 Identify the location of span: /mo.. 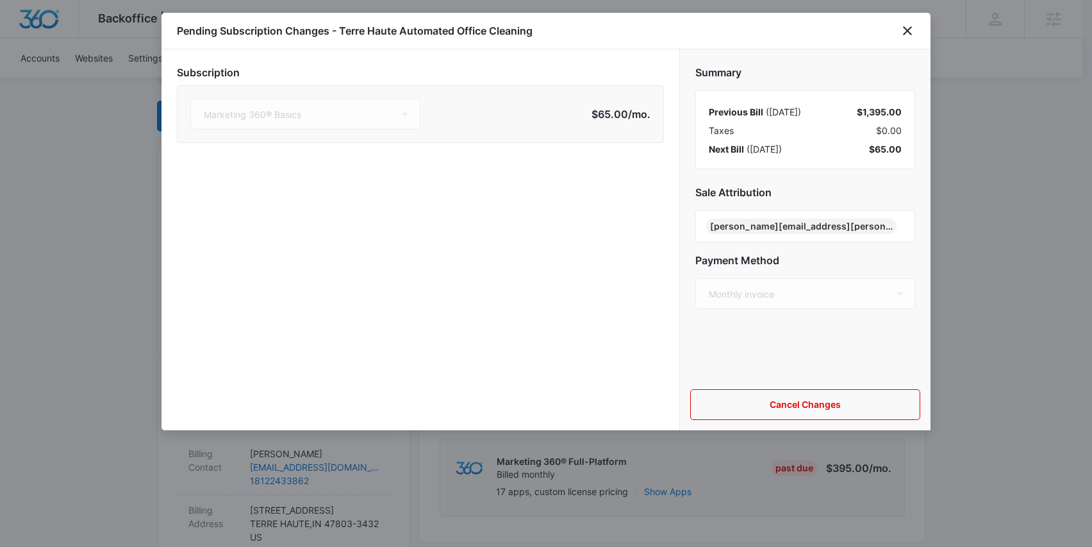
(639, 114).